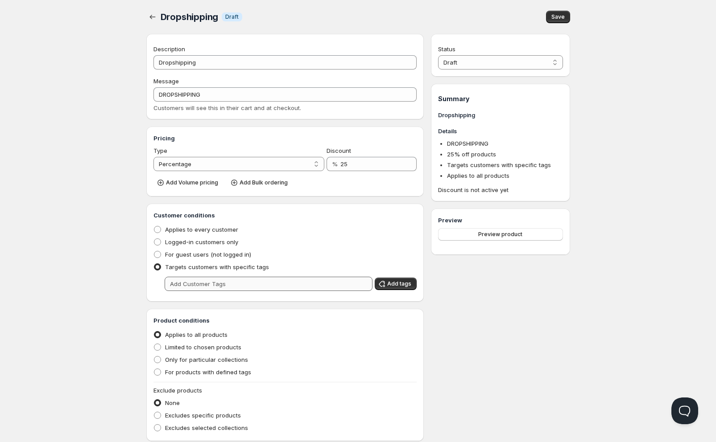 The width and height of the screenshot is (716, 442). Describe the element at coordinates (203, 347) in the screenshot. I see `span: Limited to chosen products` at that location.